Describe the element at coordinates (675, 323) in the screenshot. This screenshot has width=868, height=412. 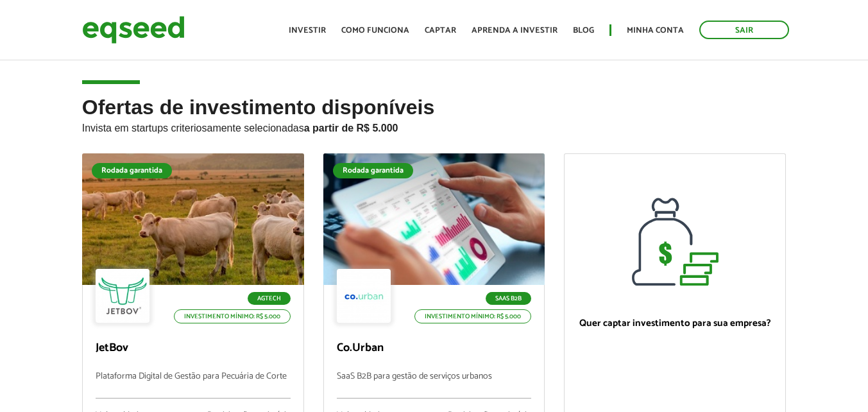
I see `p: Quer captar investimento para sua empresa?` at that location.